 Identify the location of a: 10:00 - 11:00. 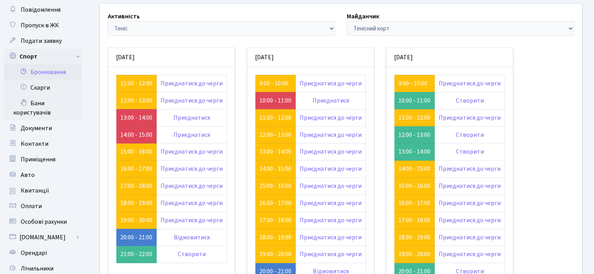
(275, 101).